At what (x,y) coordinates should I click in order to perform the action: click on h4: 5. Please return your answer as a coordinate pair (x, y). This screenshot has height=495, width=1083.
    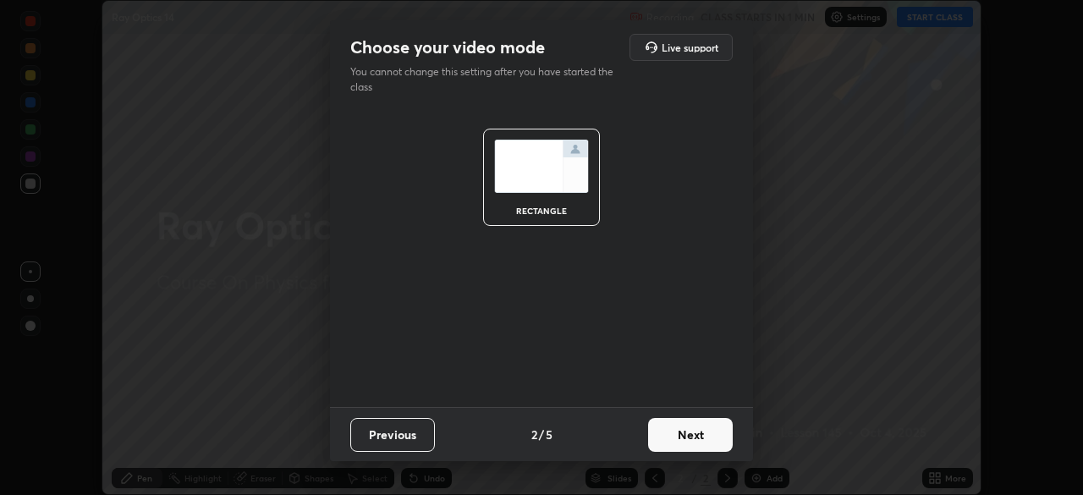
    Looking at the image, I should click on (549, 434).